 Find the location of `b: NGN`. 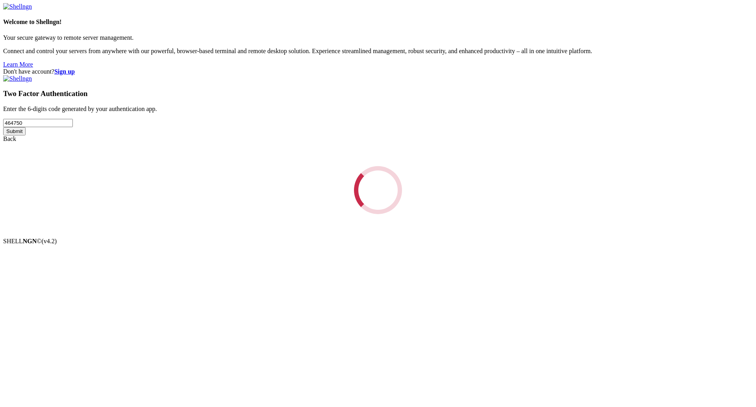

b: NGN is located at coordinates (30, 241).